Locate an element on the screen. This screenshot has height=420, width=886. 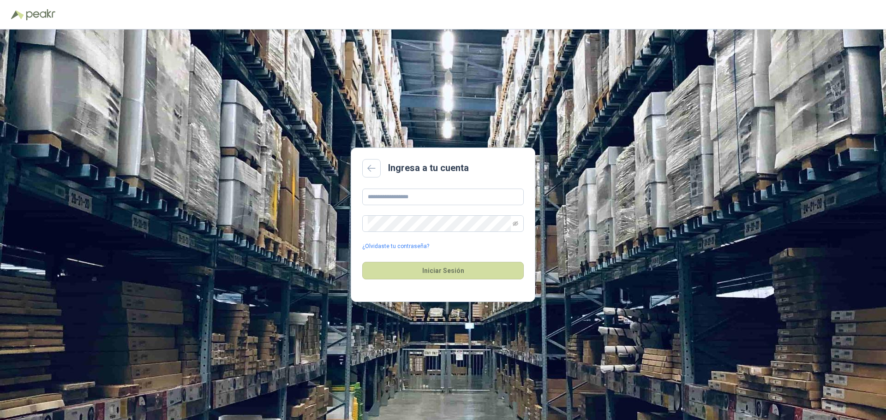
button: Iniciar Sesión is located at coordinates (443, 271).